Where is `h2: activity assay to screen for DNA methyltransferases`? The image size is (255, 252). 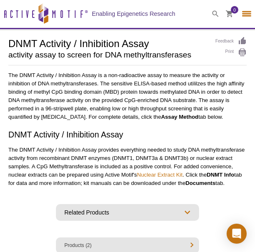 h2: activity assay to screen for DNA methyltransferases is located at coordinates (107, 55).